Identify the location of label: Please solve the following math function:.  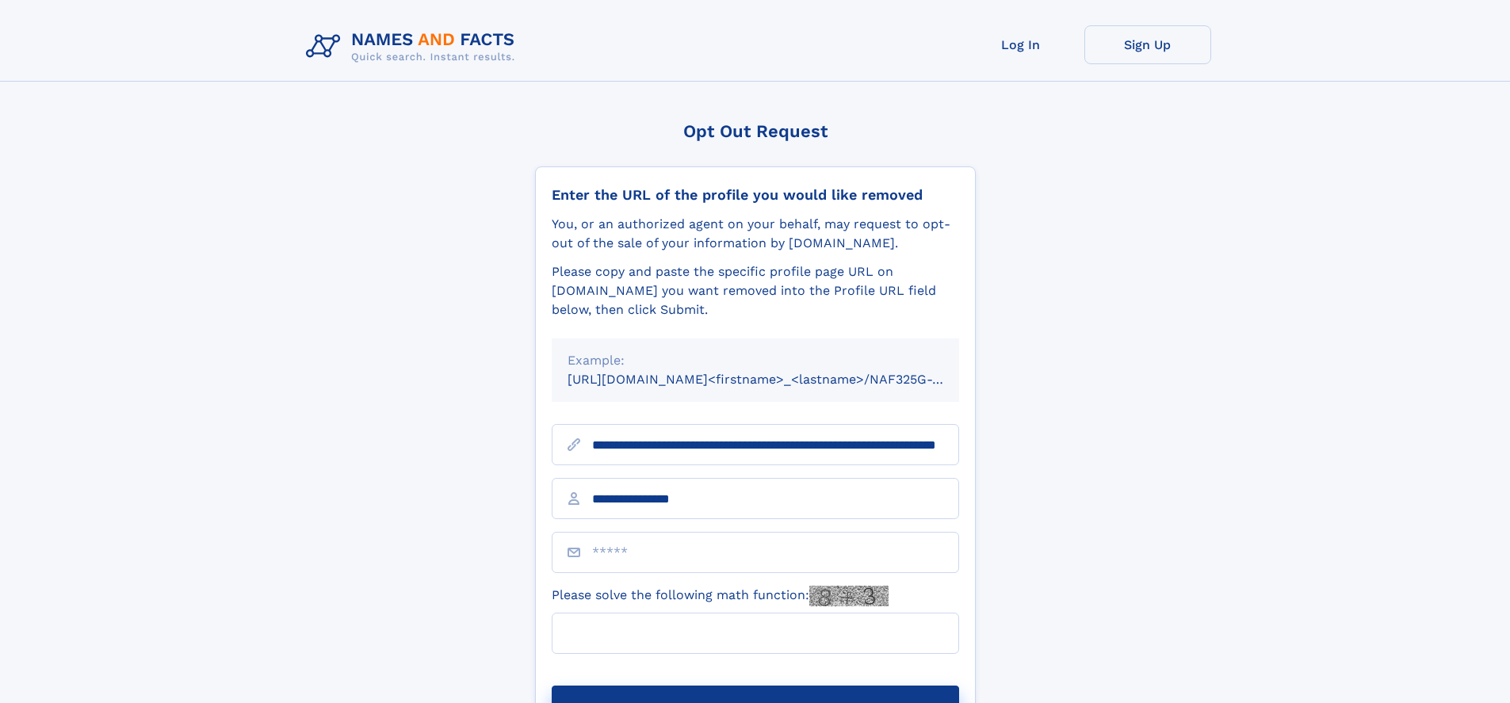
(720, 596).